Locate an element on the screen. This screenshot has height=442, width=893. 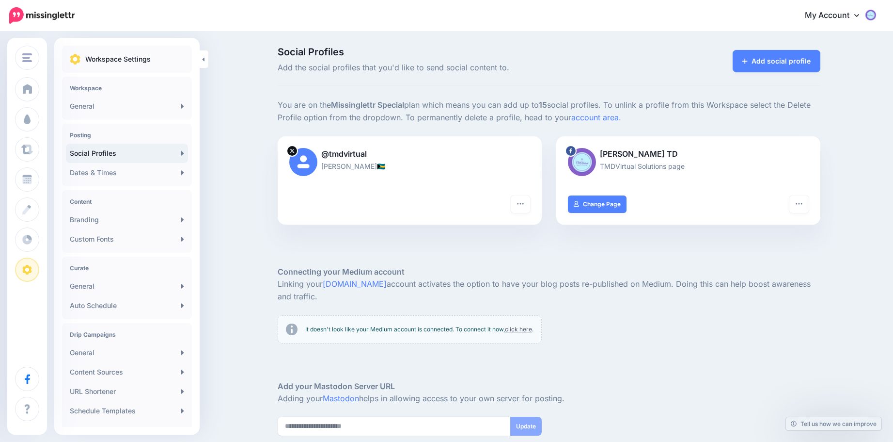
p: TMDVirtual Solutions page is located at coordinates (688, 166).